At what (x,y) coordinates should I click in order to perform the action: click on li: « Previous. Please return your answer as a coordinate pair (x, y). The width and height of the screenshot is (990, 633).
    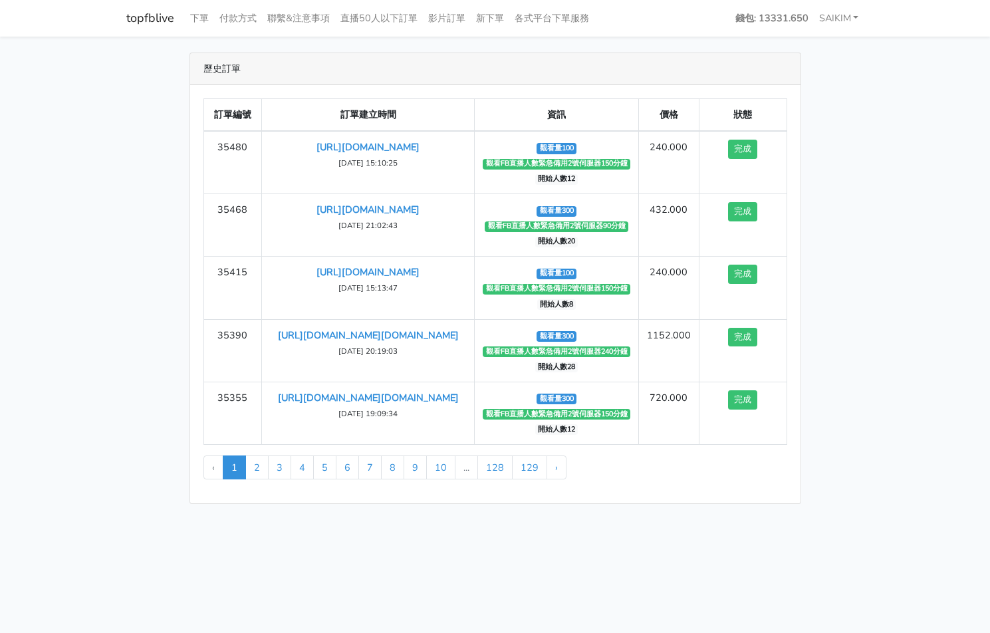
    Looking at the image, I should click on (213, 467).